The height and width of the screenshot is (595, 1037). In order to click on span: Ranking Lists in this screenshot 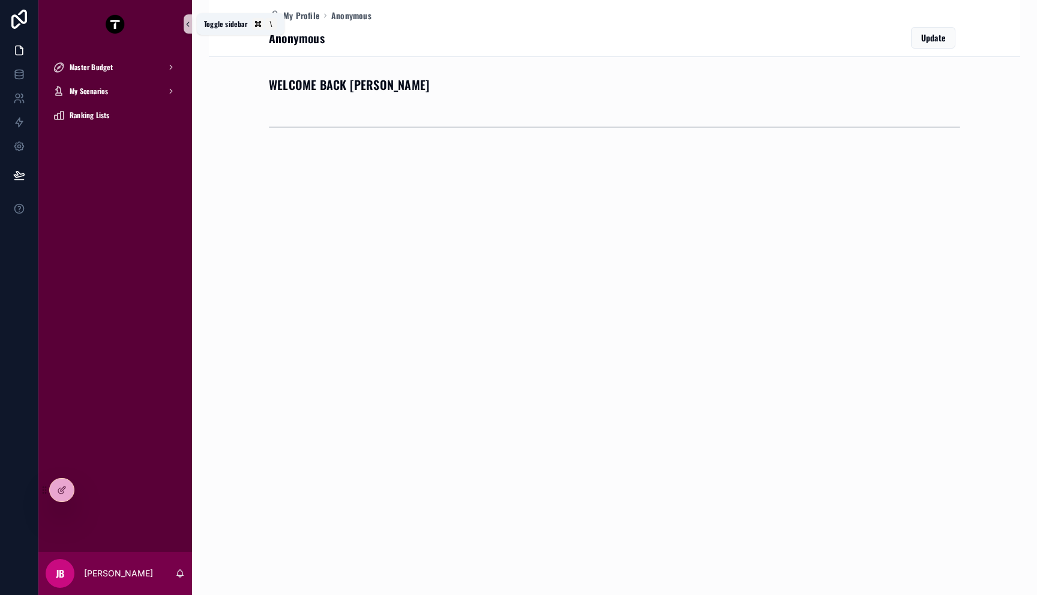, I will do `click(89, 115)`.